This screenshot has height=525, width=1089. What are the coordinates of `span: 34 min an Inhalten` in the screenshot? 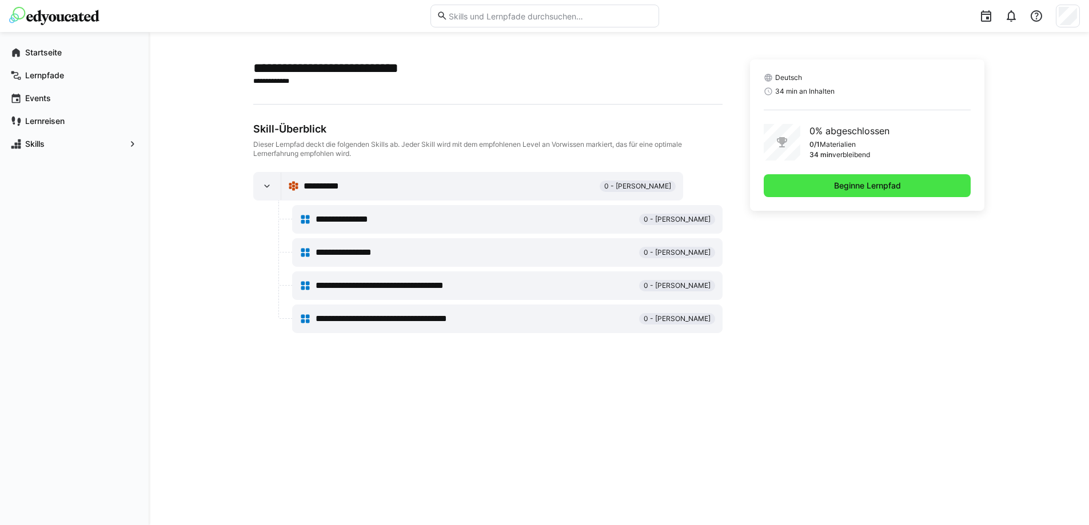 It's located at (805, 91).